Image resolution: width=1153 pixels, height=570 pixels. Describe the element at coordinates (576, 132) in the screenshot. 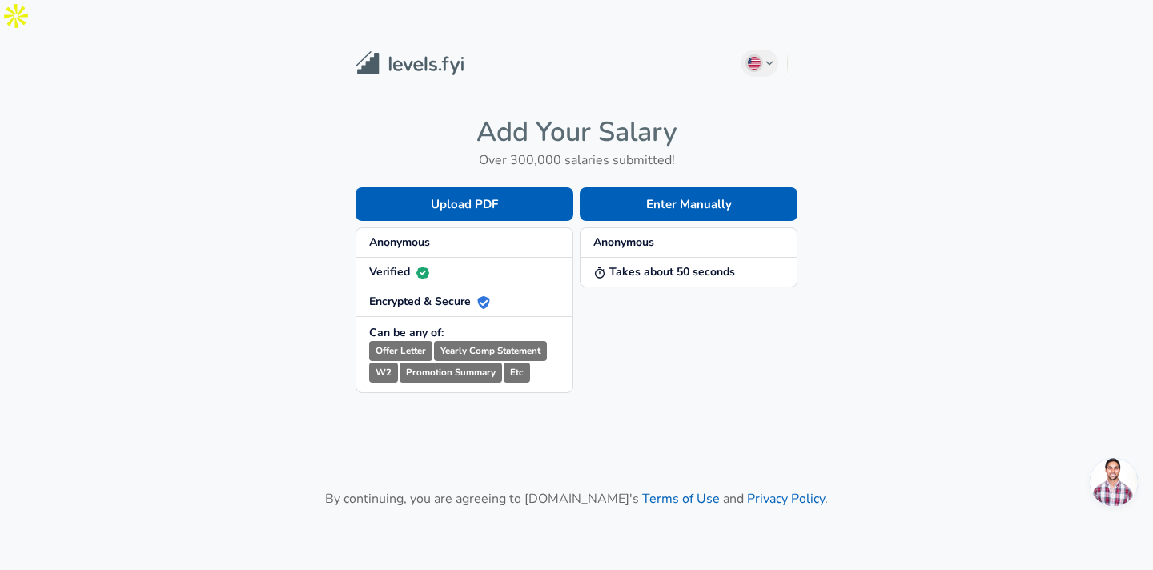

I see `h4: Add Your Salary` at that location.